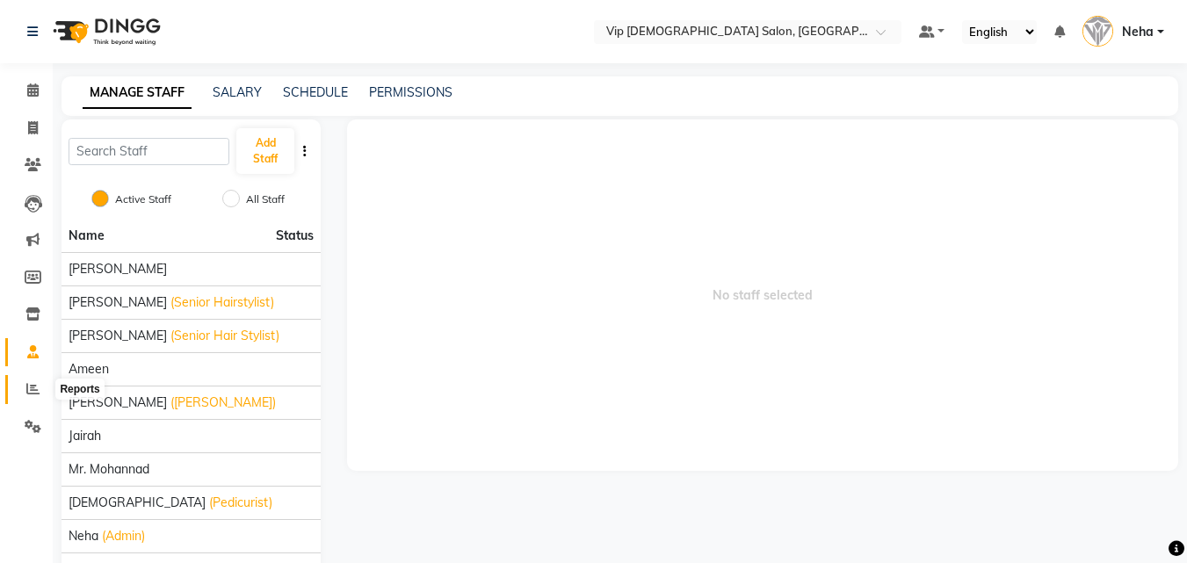 The image size is (1187, 563). I want to click on span: (Senior Hairstylist), so click(222, 302).